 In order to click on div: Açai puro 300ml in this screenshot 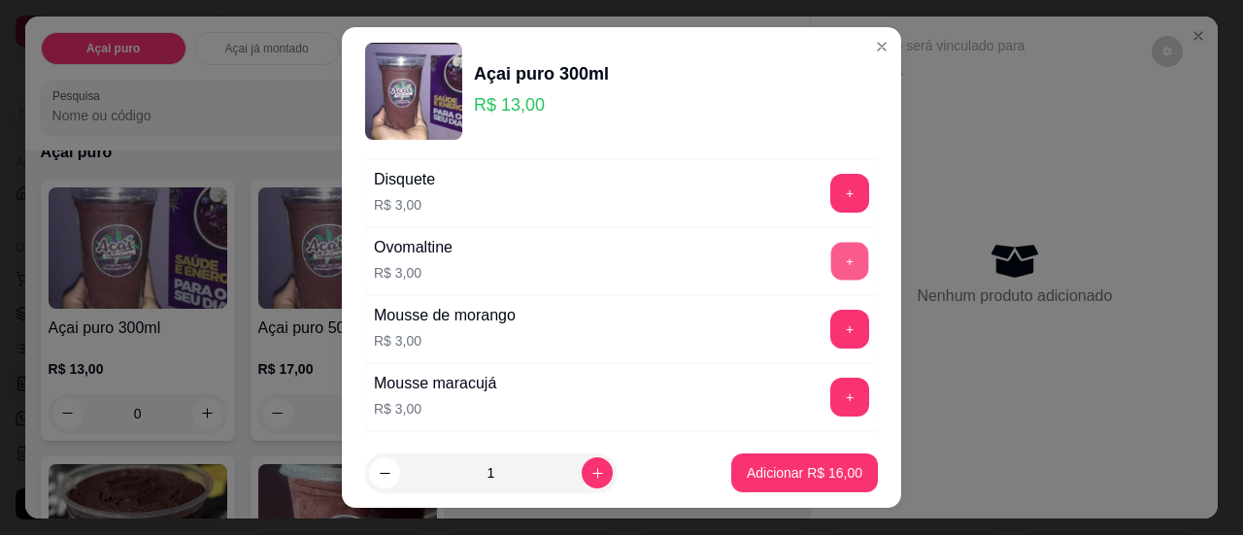, I will do `click(541, 74)`.